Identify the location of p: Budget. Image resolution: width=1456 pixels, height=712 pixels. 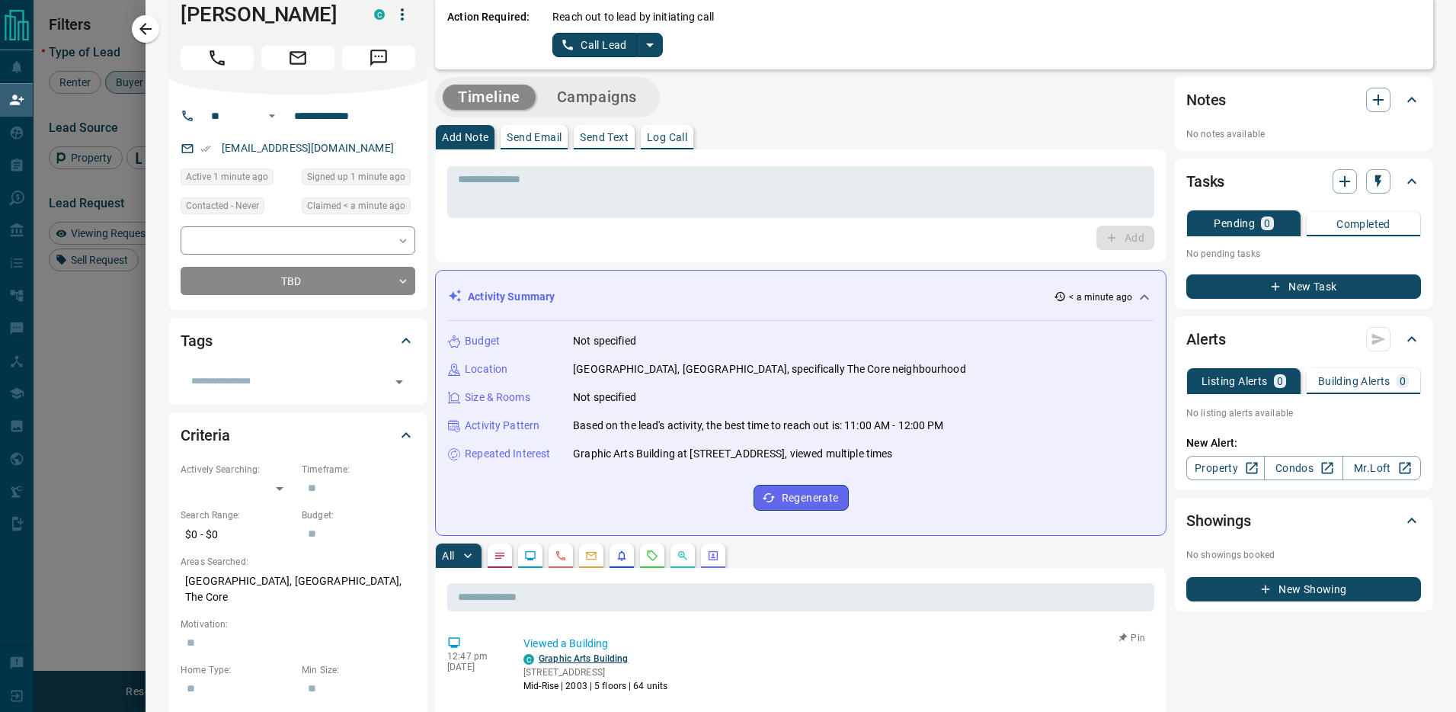
(482, 341).